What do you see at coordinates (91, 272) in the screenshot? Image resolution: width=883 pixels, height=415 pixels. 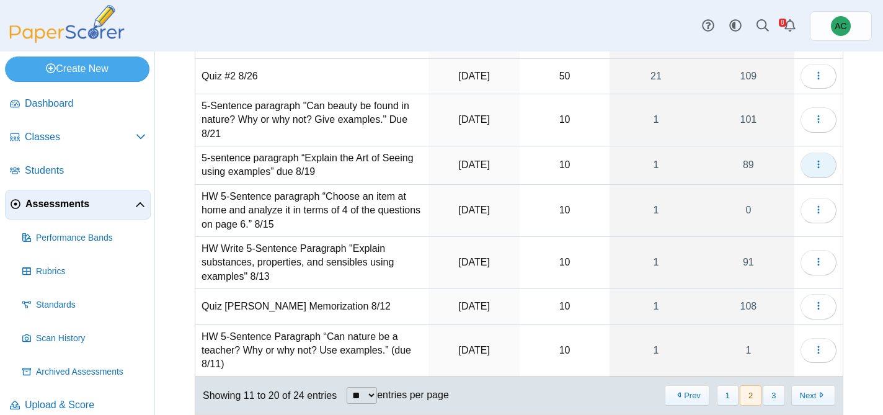 I see `span: Rubrics` at bounding box center [91, 272].